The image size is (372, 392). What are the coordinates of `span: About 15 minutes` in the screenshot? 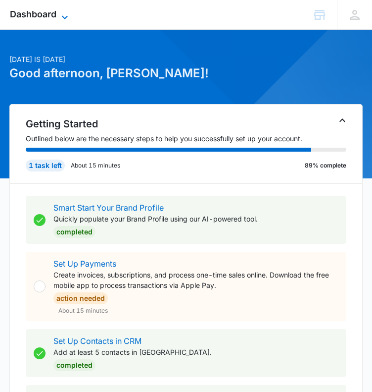 It's located at (83, 310).